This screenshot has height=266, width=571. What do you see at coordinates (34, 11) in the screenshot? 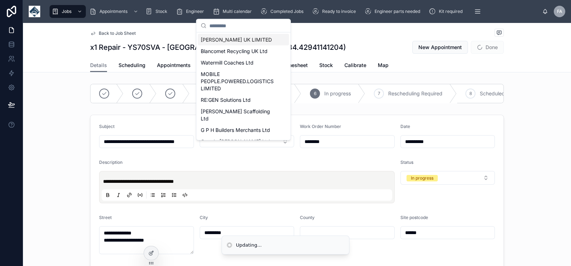
I see `img: App logo` at bounding box center [34, 11].